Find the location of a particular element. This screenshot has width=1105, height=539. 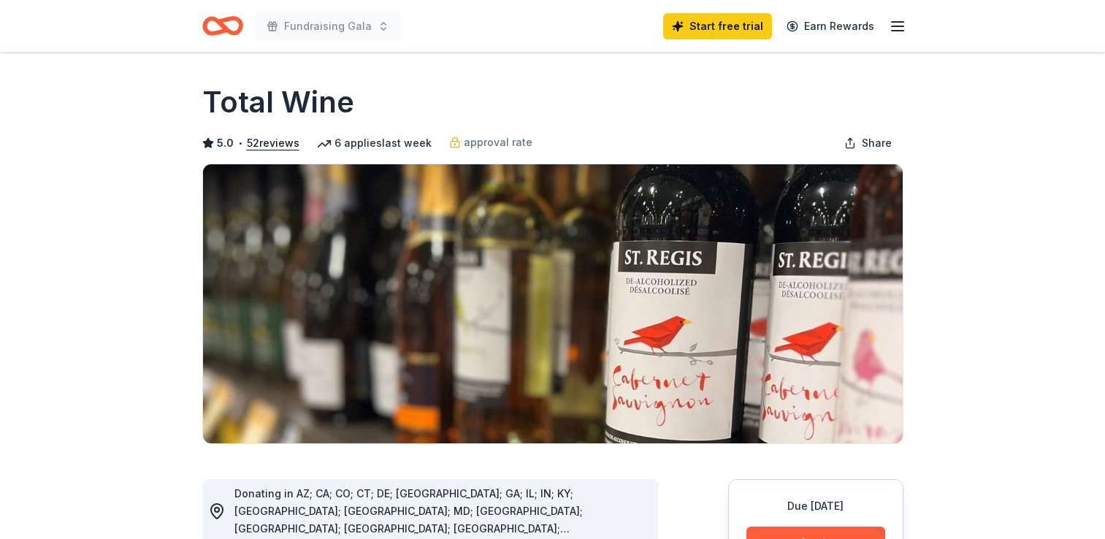

div: 6 applies last week is located at coordinates (374, 143).